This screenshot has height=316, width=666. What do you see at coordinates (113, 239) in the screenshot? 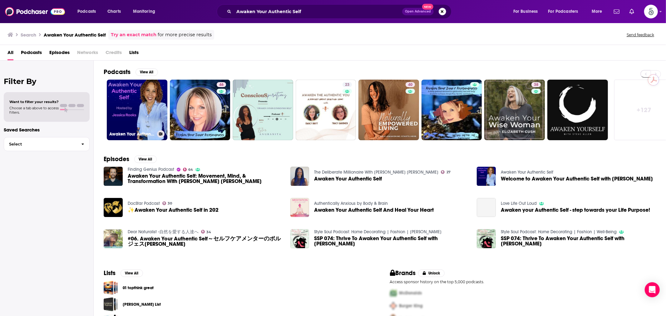
I see `img: #06. Awaken Your Authentic Self～セルフケアメンターのボルジェス理津子さん` at bounding box center [113, 239].